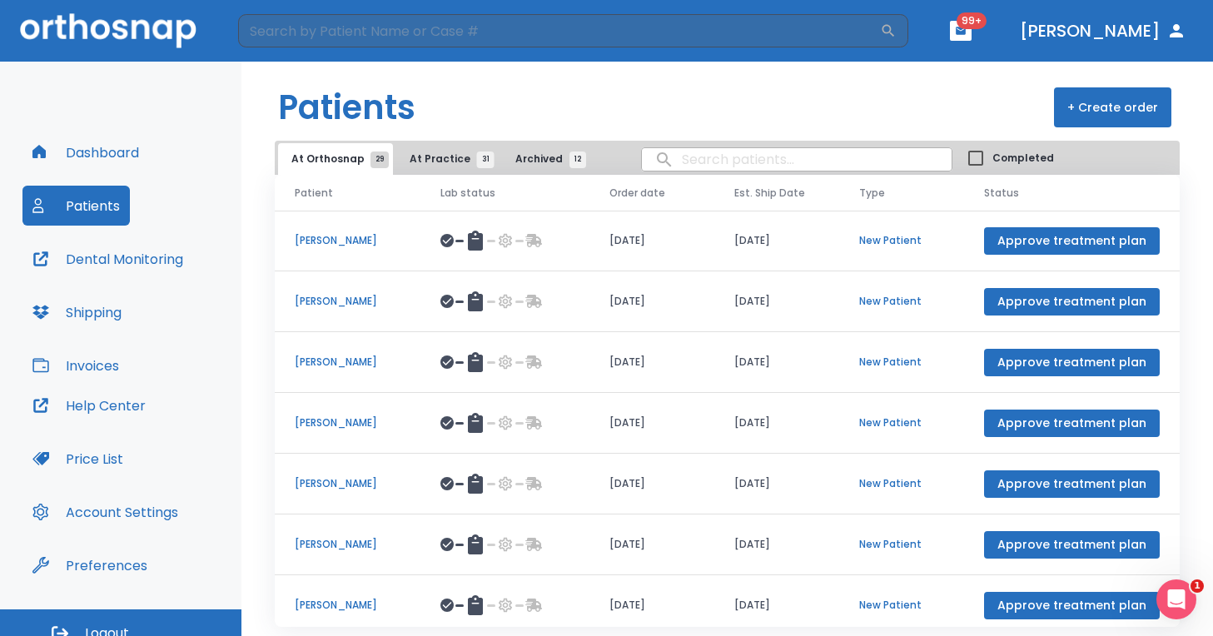 The height and width of the screenshot is (636, 1213). I want to click on span: 1, so click(1197, 586).